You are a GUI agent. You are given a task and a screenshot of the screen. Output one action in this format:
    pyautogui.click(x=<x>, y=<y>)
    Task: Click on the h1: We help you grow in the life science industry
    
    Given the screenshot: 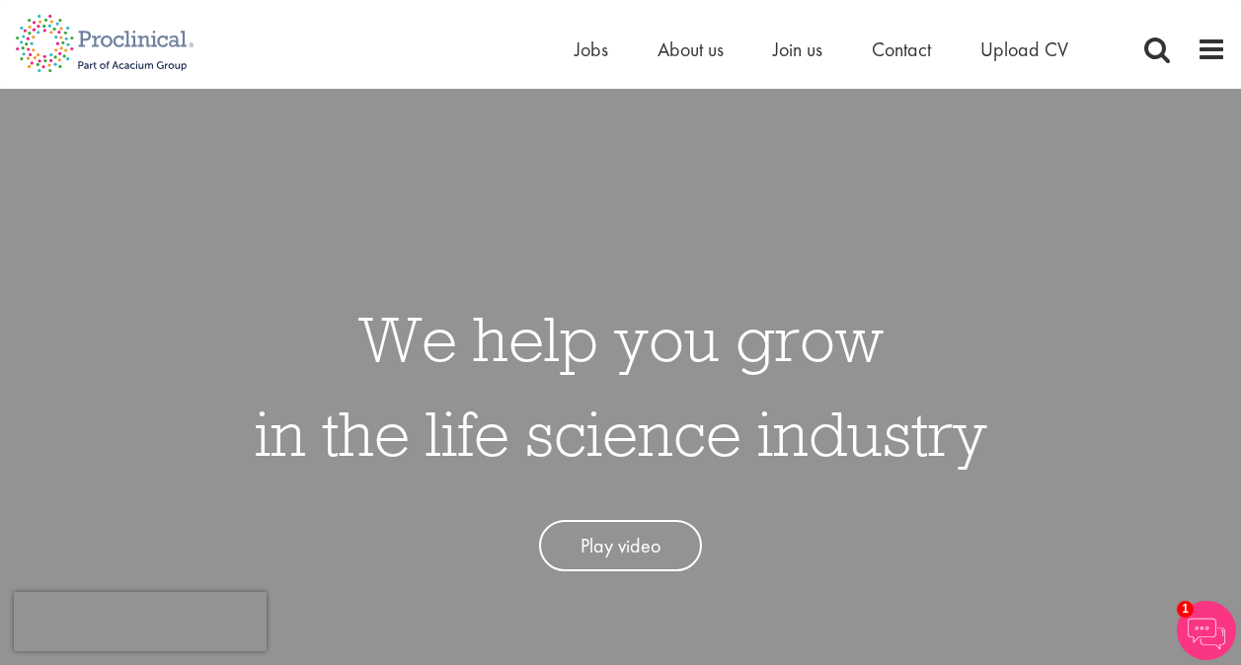 What is the action you would take?
    pyautogui.click(x=621, y=386)
    